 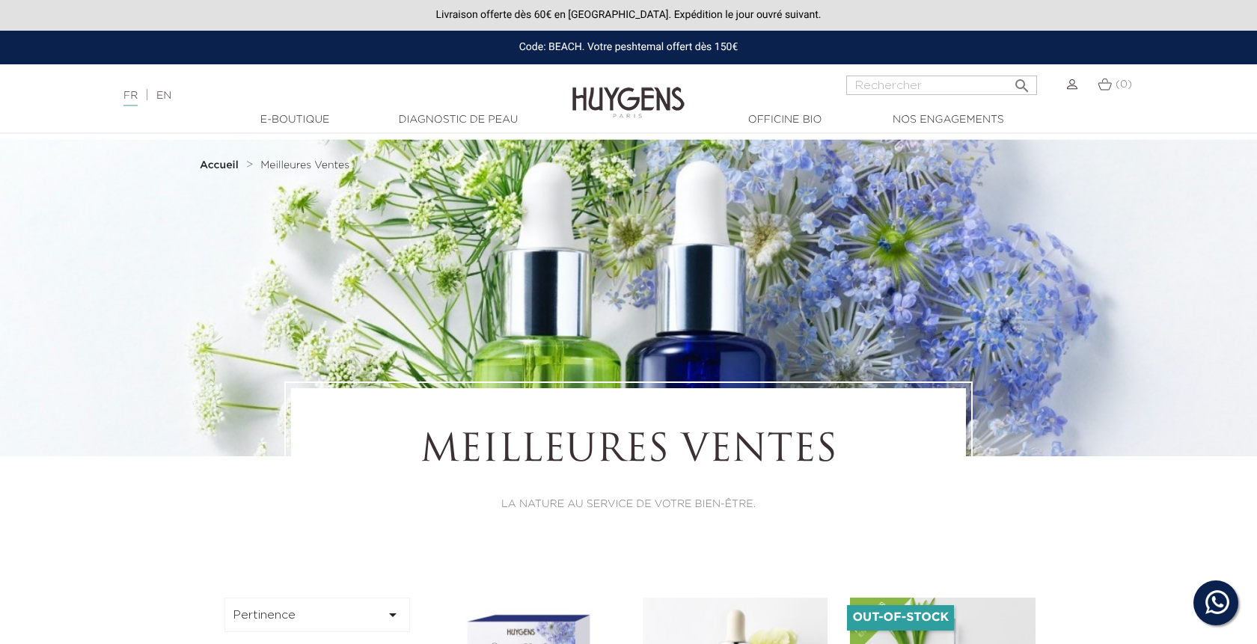 I want to click on a: Nos engagements, so click(x=948, y=120).